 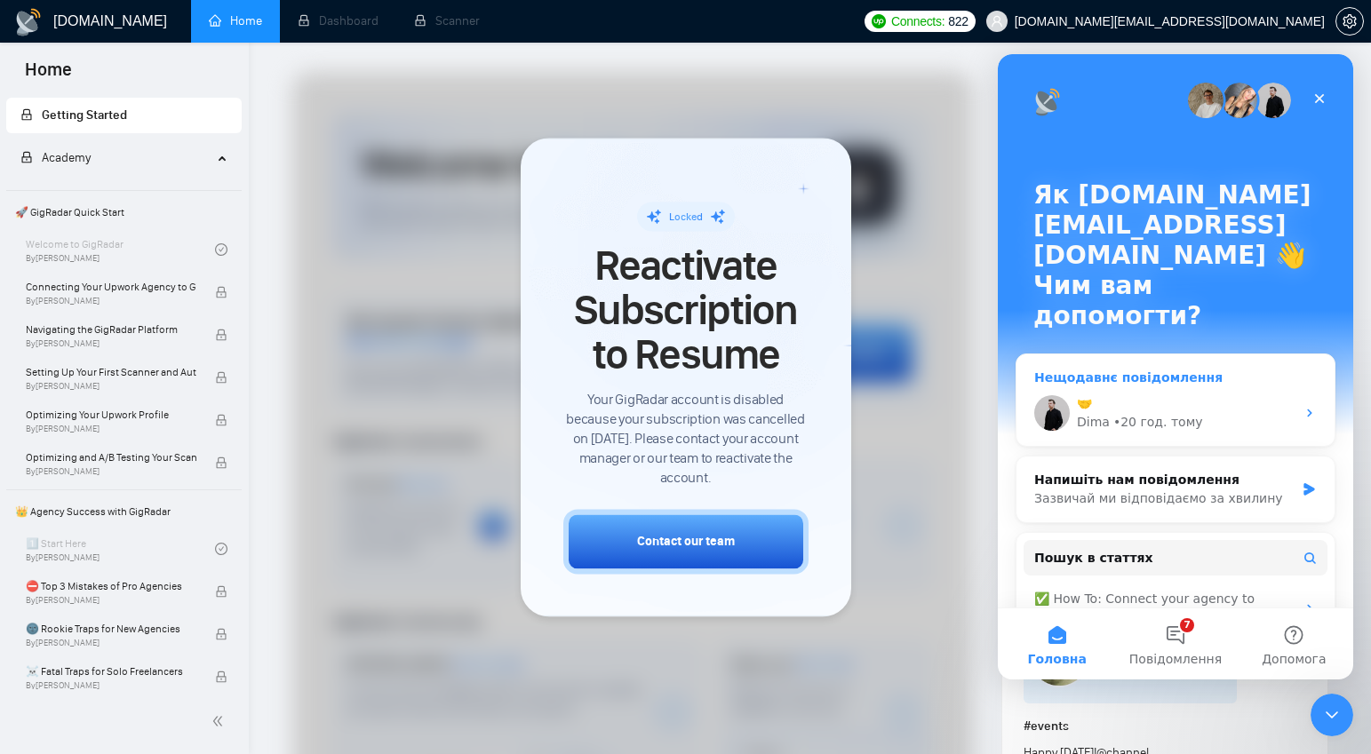 What do you see at coordinates (111, 415) in the screenshot?
I see `span: Optimizing Your Upwork Profile` at bounding box center [111, 415].